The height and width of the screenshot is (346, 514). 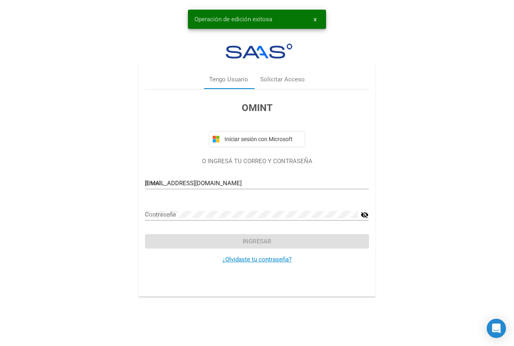 I want to click on button: Iniciar sesión con Microsoft, so click(x=257, y=139).